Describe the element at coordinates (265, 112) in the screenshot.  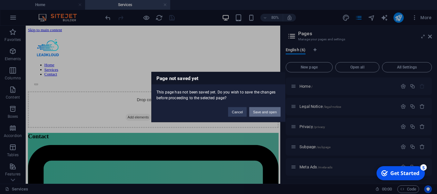
I see `button: Save and open` at that location.